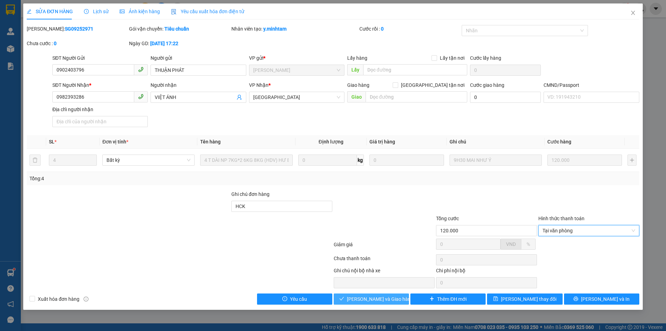  What do you see at coordinates (448, 218) in the screenshot?
I see `span: Tổng cước` at bounding box center [448, 218].